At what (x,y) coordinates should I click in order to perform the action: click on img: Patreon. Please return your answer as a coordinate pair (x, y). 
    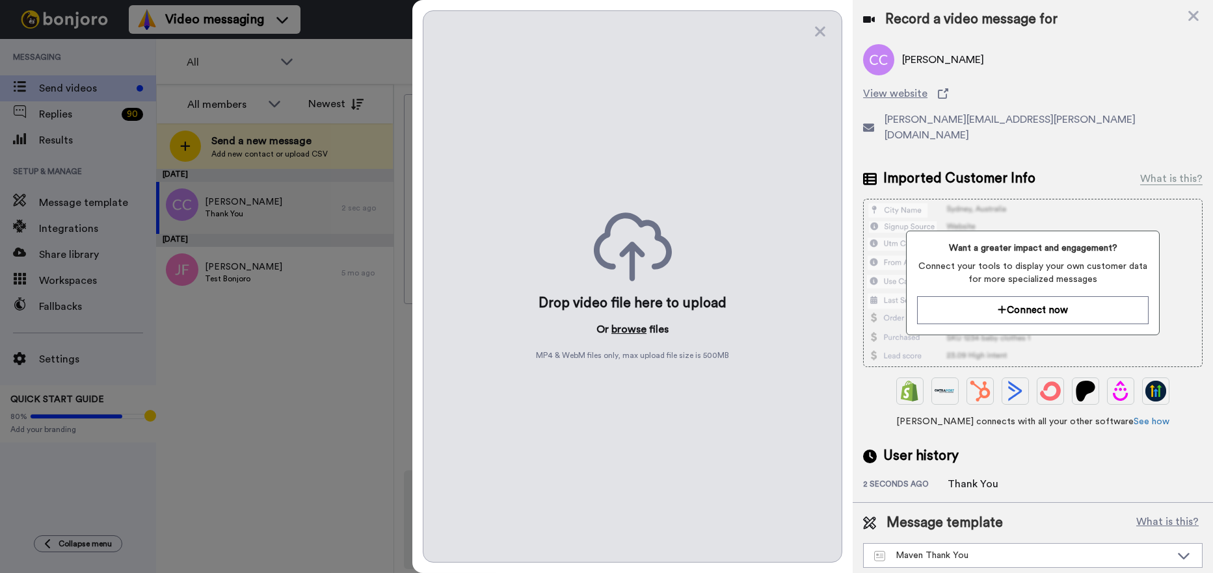
    Looking at the image, I should click on (1085, 391).